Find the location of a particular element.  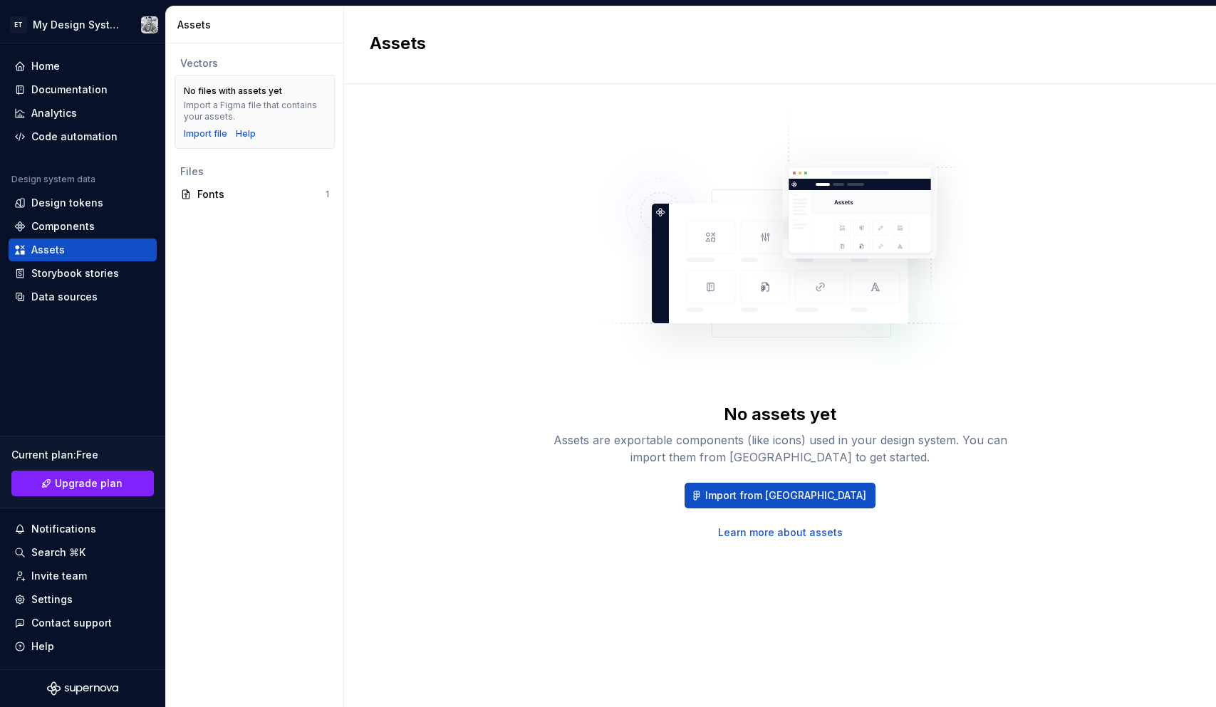

a: Supernova Logo is located at coordinates (83, 689).